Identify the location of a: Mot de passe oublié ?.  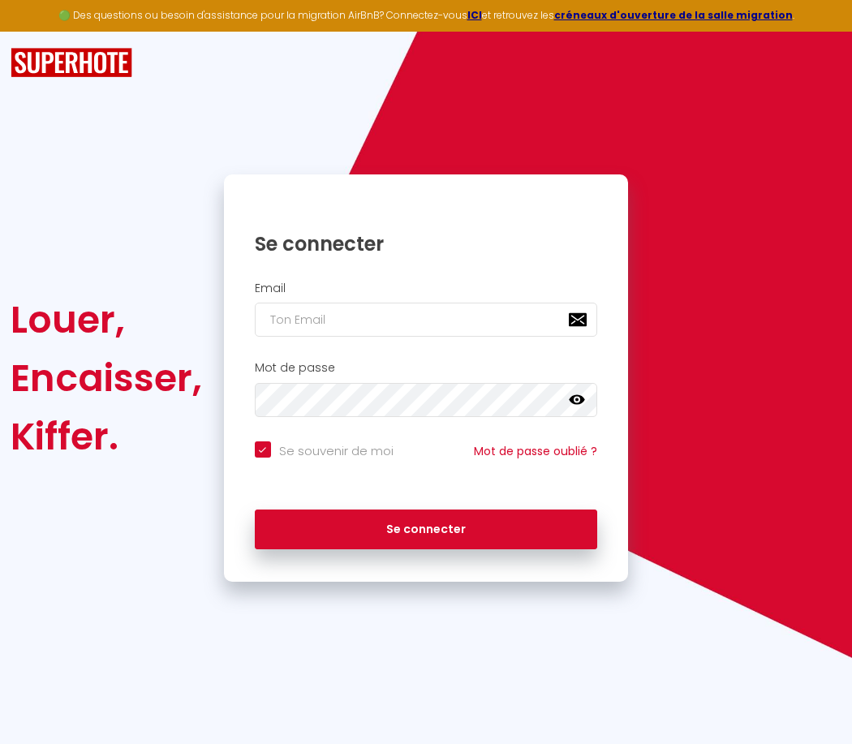
(536, 451).